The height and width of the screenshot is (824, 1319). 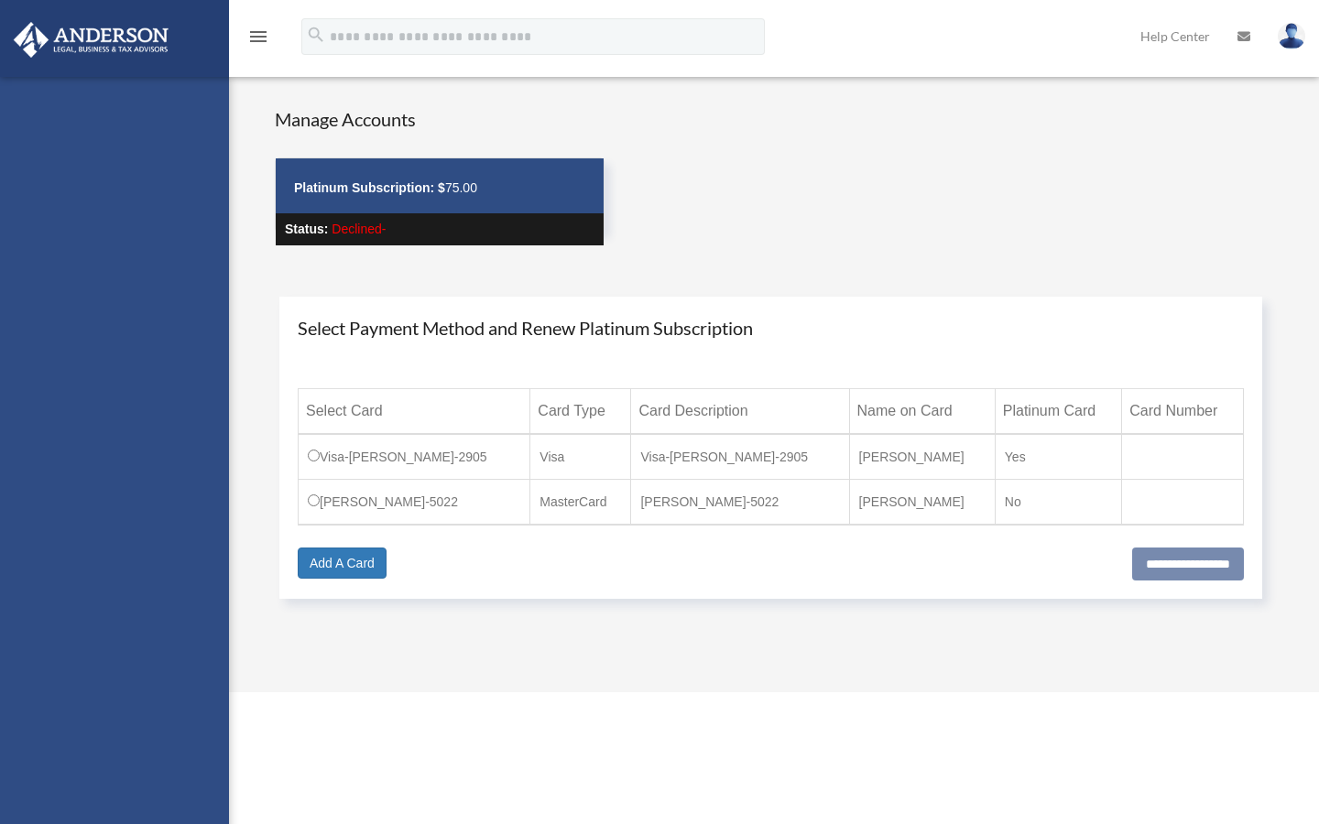 What do you see at coordinates (440, 188) in the screenshot?
I see `p: 75.00` at bounding box center [440, 188].